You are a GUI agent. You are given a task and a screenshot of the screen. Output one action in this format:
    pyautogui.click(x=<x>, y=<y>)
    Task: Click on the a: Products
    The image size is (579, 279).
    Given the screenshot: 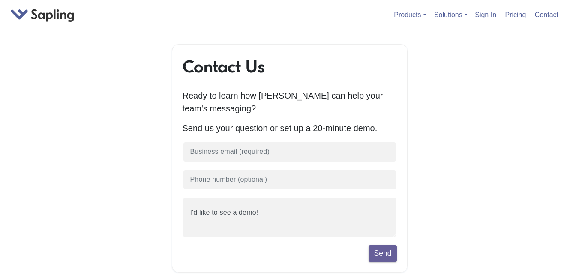 What is the action you would take?
    pyautogui.click(x=409, y=15)
    